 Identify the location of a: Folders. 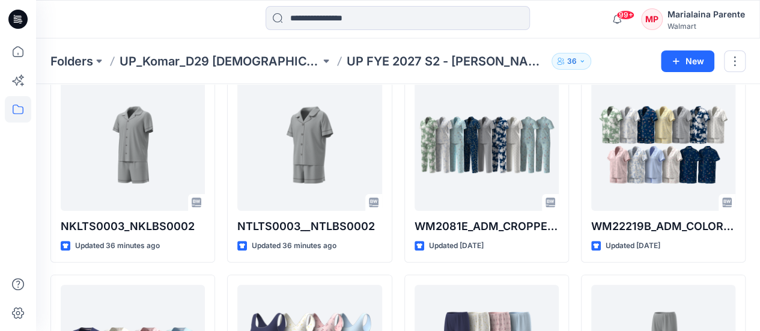
(71, 61).